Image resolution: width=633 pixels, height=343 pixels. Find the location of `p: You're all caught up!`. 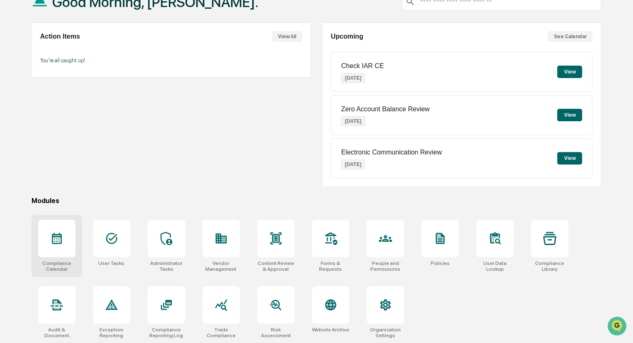

p: You're all caught up! is located at coordinates (171, 60).